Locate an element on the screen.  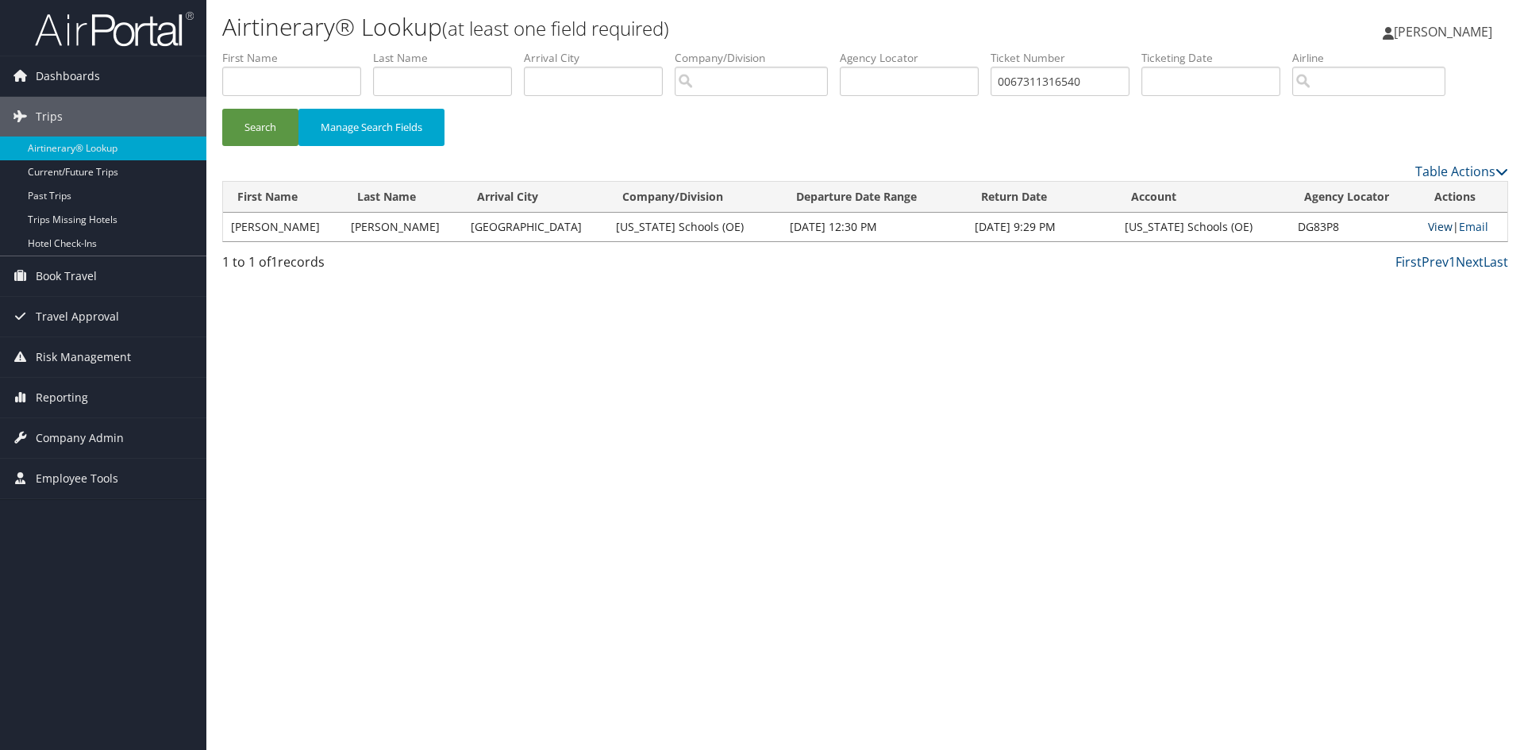
a: First is located at coordinates (1408, 262).